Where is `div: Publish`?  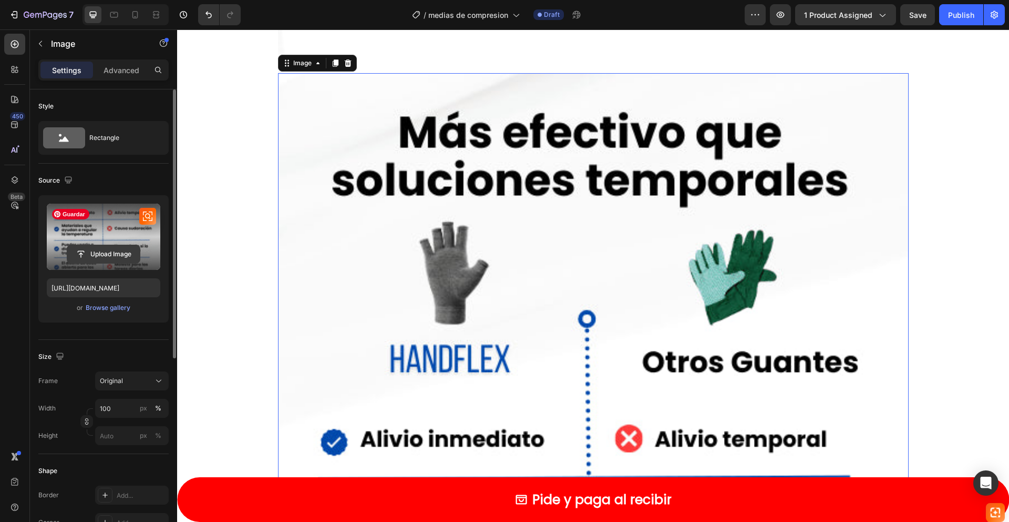 div: Publish is located at coordinates (962, 15).